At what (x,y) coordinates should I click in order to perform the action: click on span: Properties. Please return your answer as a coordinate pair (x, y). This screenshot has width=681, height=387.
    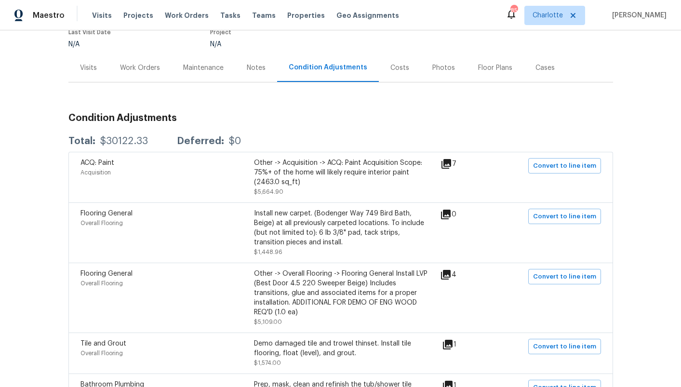
    Looking at the image, I should click on (306, 15).